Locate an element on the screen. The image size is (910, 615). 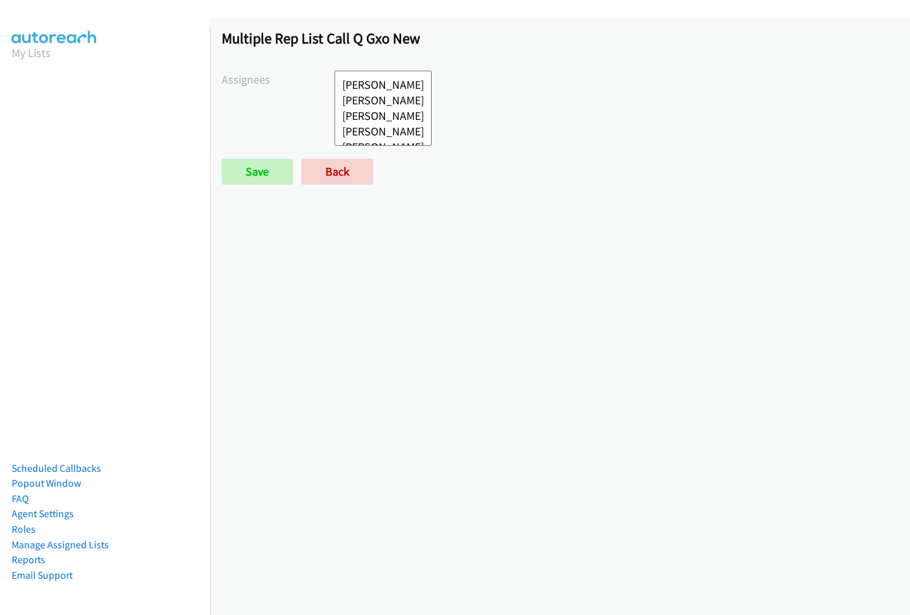
a: My Lists is located at coordinates (31, 52).